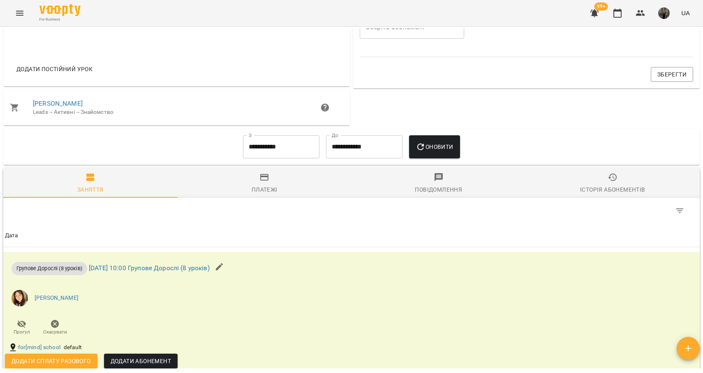 The width and height of the screenshot is (703, 373). I want to click on a: for[mind] school, so click(39, 347).